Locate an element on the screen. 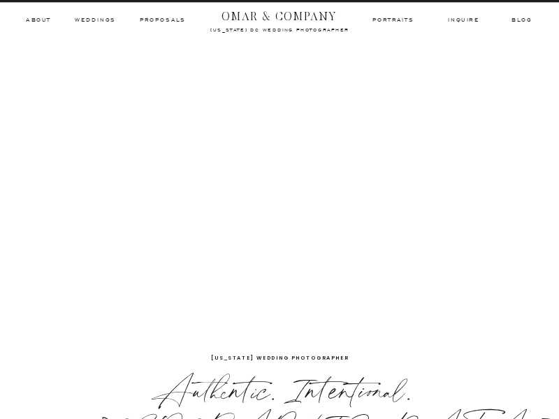  a: Portraits is located at coordinates (393, 20).